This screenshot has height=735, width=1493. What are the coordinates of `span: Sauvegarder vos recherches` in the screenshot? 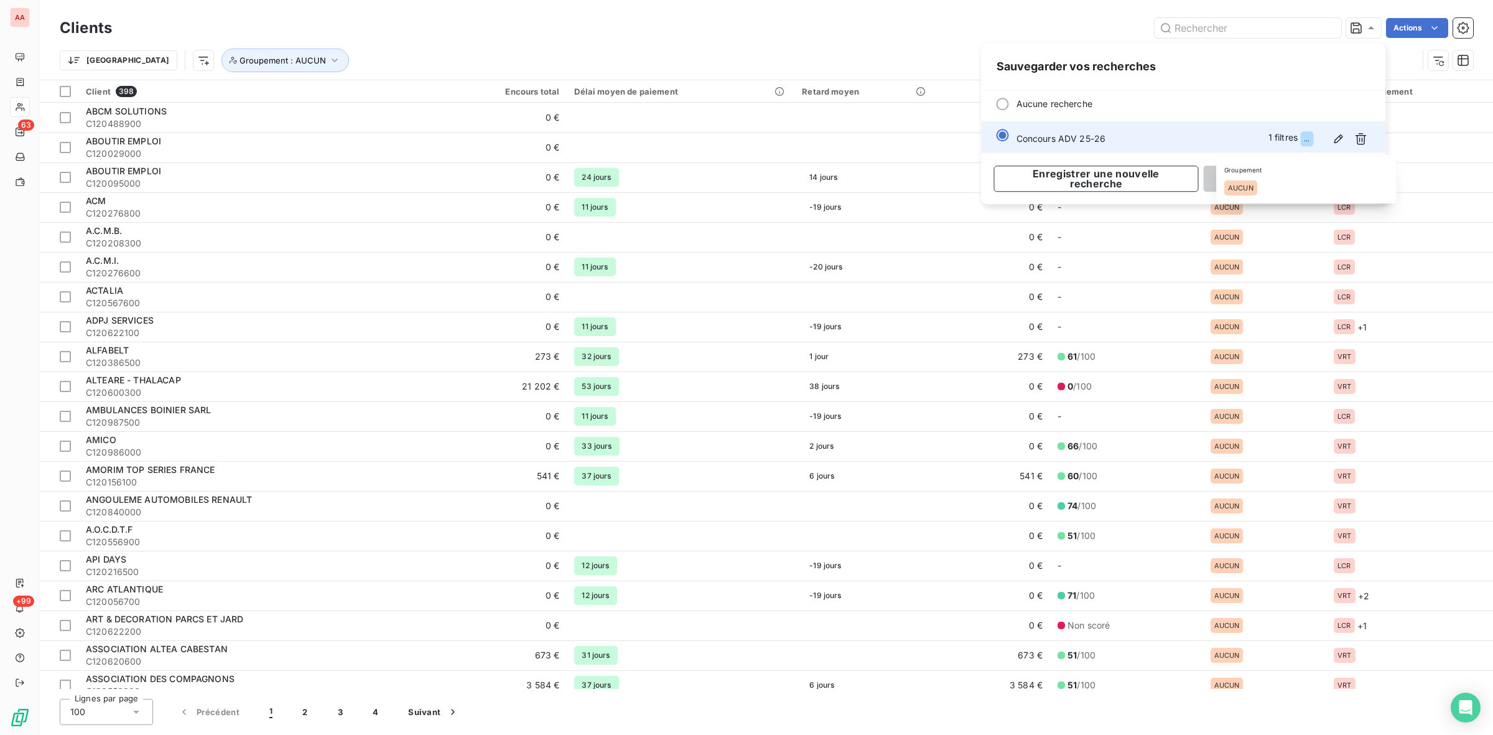 It's located at (1184, 67).